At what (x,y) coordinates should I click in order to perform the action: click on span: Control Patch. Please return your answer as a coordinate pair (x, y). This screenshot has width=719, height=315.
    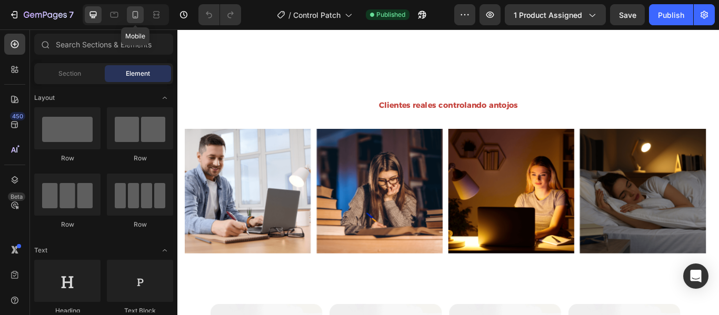
    Looking at the image, I should click on (317, 15).